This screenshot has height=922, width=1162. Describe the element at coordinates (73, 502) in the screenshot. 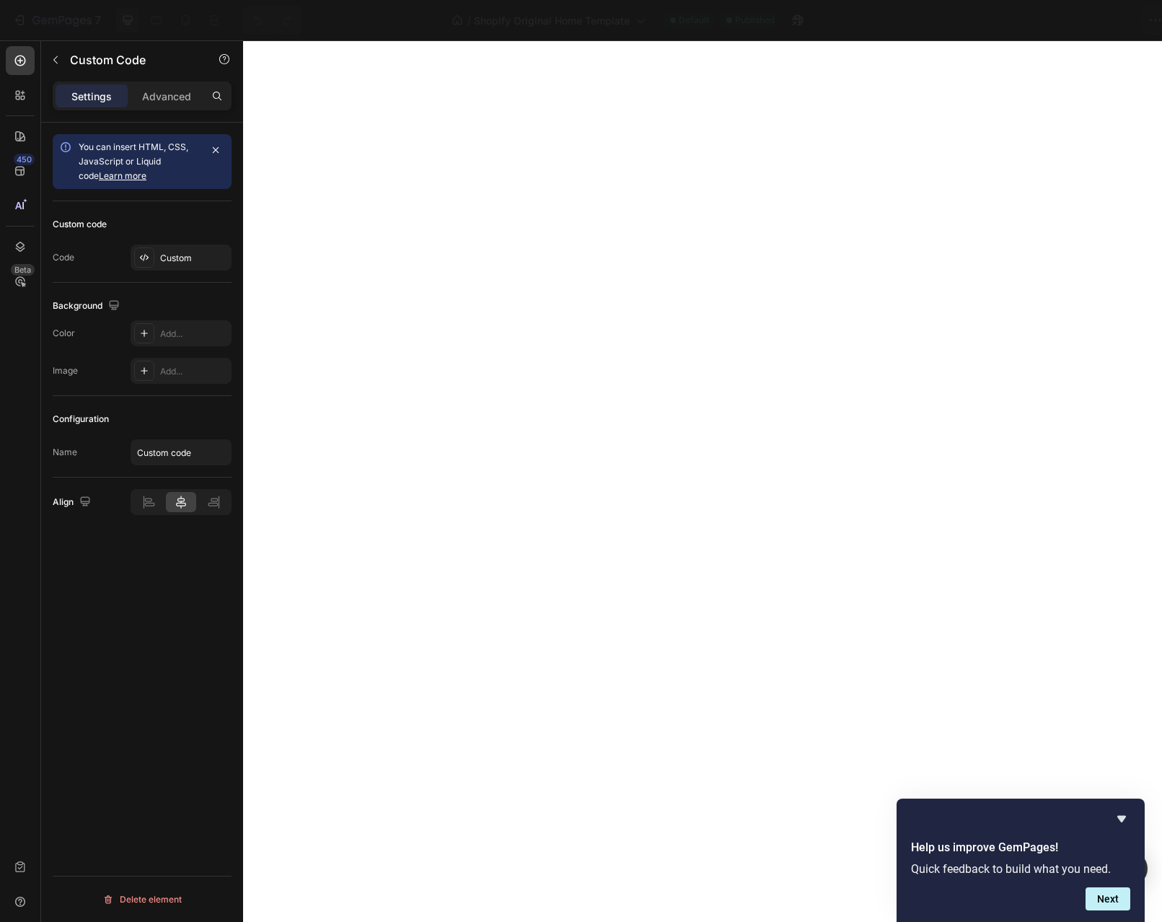

I see `div: Align` at that location.